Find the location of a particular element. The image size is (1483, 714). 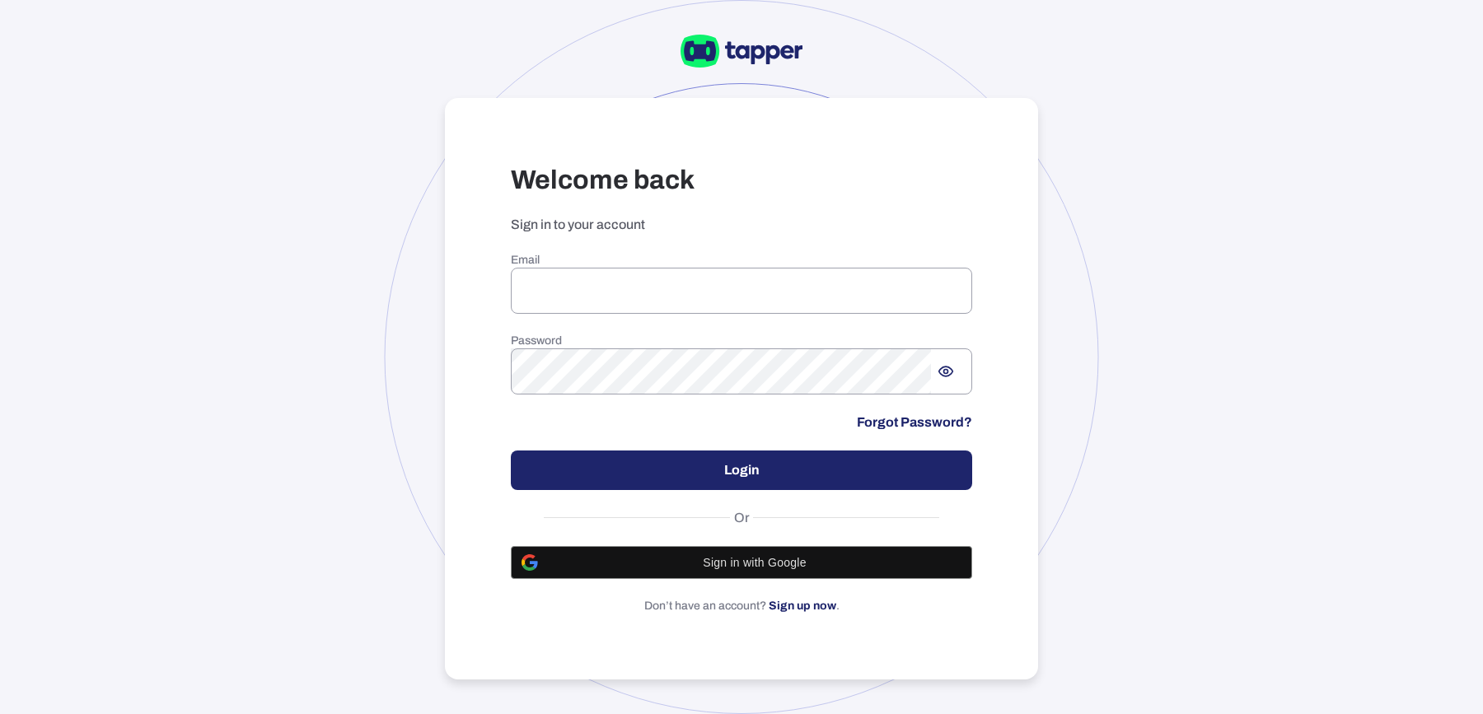

span: Sign in with Google is located at coordinates (754, 563).